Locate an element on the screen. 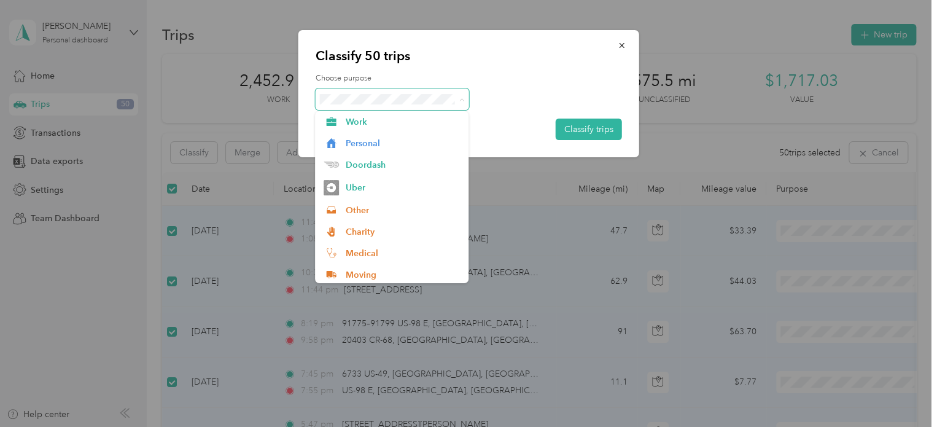 This screenshot has height=427, width=937. span: Medical is located at coordinates (403, 253).